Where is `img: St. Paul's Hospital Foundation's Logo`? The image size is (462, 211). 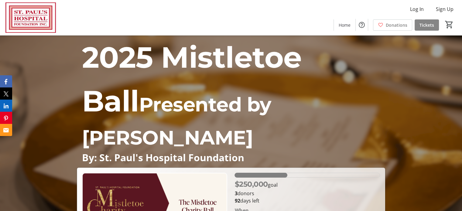
img: St. Paul's Hospital Foundation's Logo is located at coordinates (31, 18).